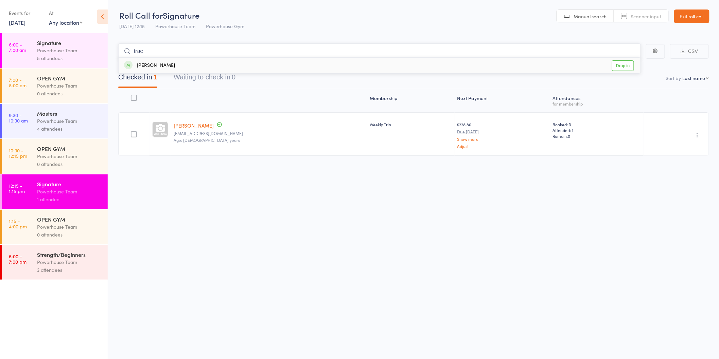  What do you see at coordinates (55, 192) in the screenshot?
I see `a: 12:15 -1:15 pmSignaturePowerhouse Team1 attendee` at bounding box center [55, 192].